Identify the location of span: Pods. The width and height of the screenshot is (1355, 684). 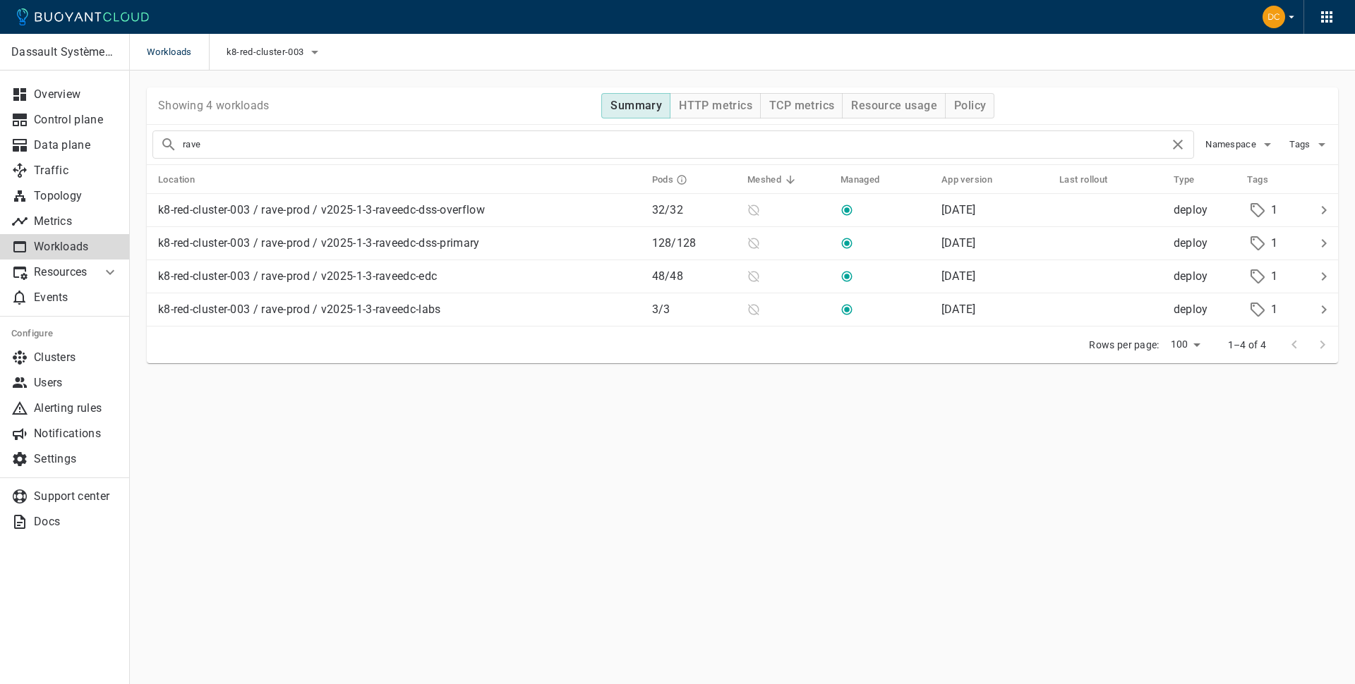
(679, 180).